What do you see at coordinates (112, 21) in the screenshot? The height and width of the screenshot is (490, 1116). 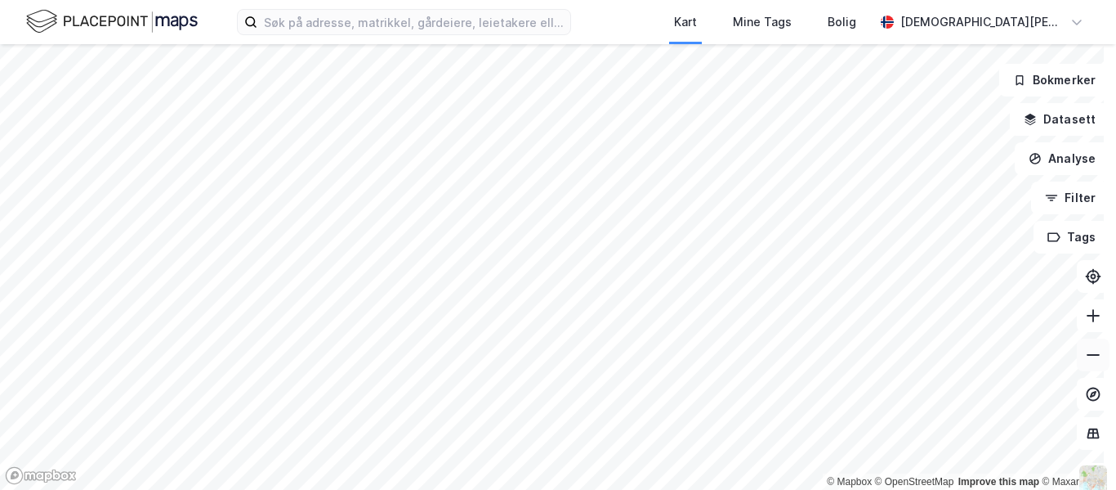 I see `img: logo.f888ab2527a4732fd821a326f86c7f29.svg` at bounding box center [112, 21].